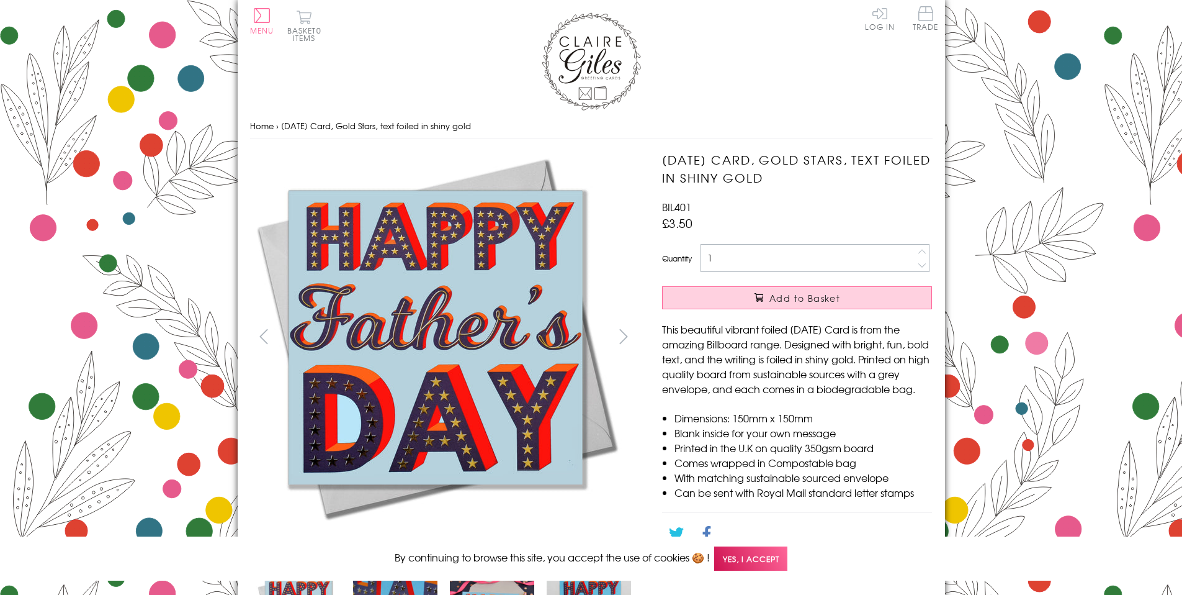  What do you see at coordinates (262, 30) in the screenshot?
I see `span: Menu` at bounding box center [262, 30].